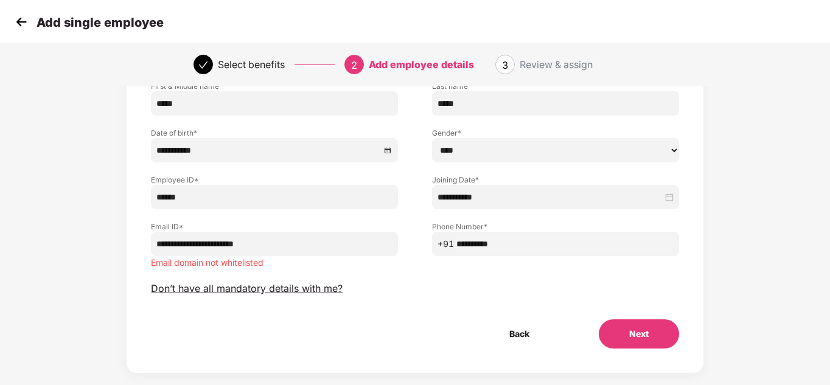 Image resolution: width=830 pixels, height=385 pixels. What do you see at coordinates (555, 226) in the screenshot?
I see `label: Phone Number` at bounding box center [555, 226].